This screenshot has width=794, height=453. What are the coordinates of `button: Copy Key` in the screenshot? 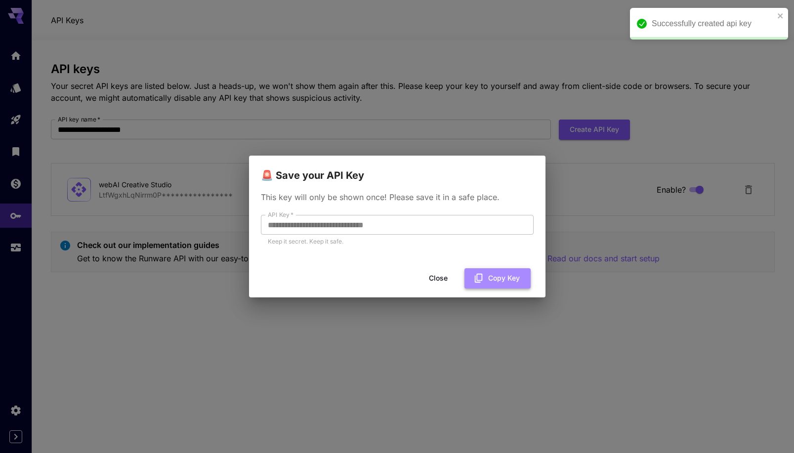 It's located at (497, 278).